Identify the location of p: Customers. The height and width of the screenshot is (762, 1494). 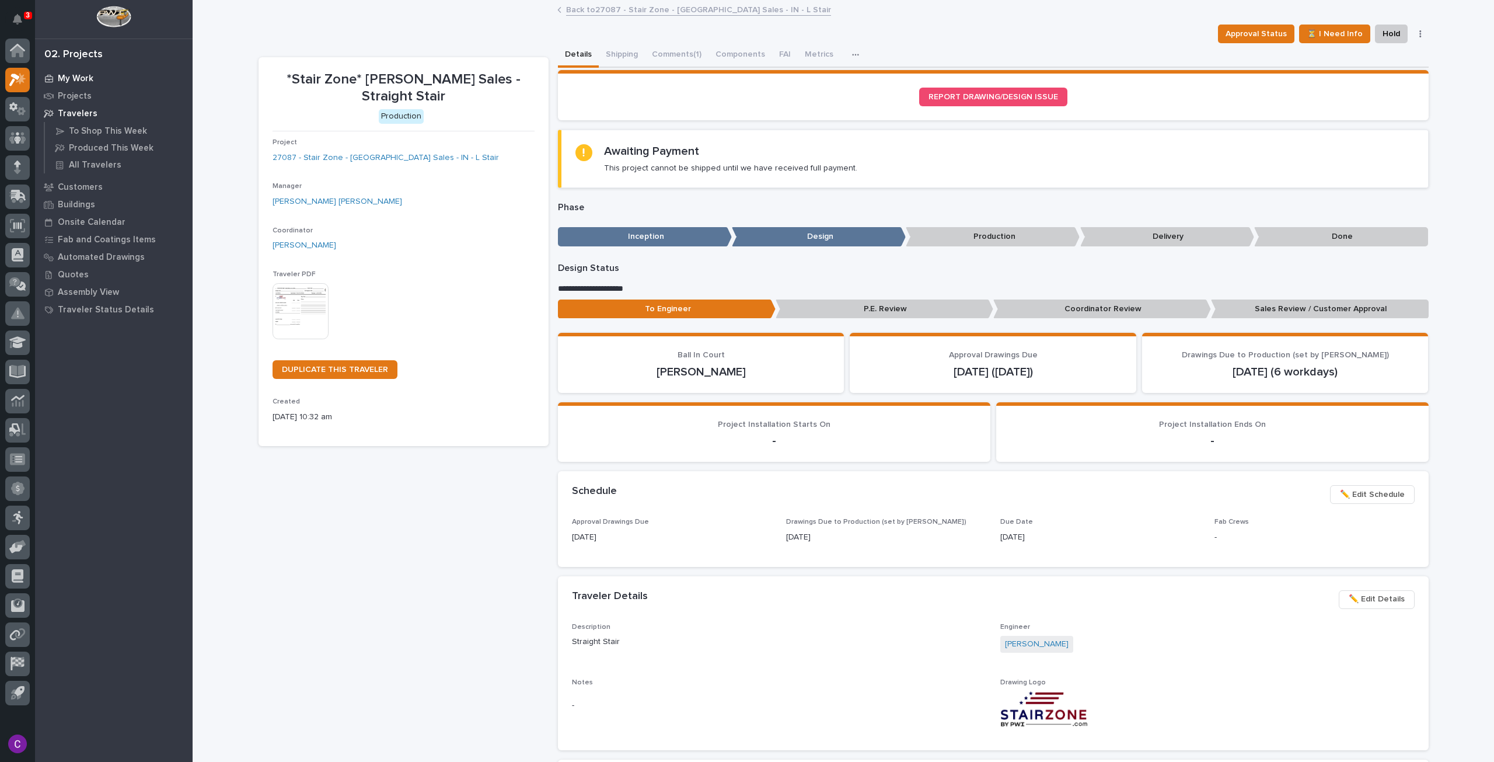
(80, 187).